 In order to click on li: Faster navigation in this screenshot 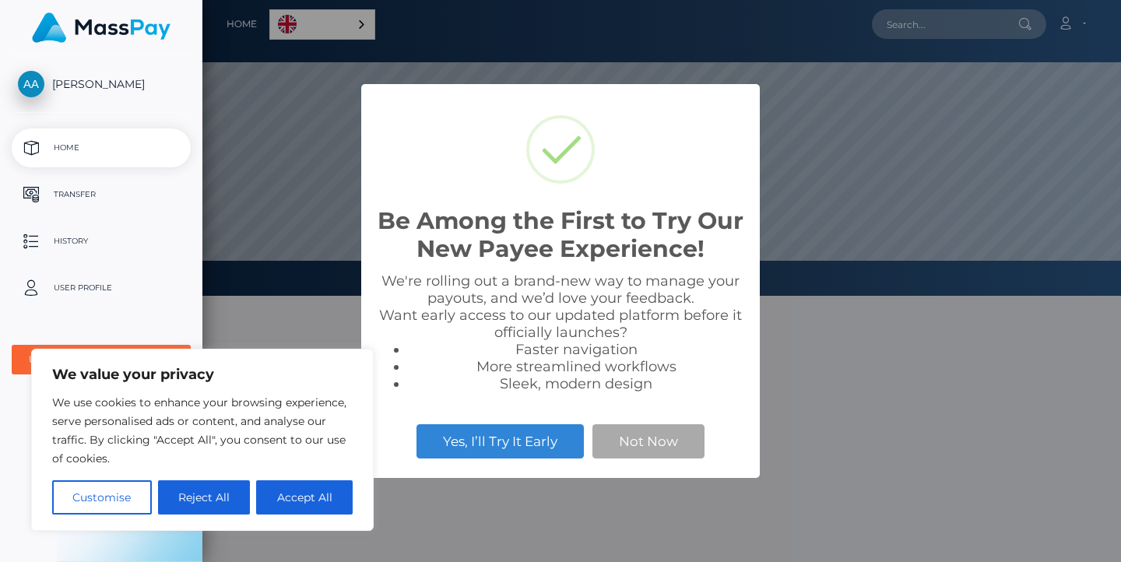, I will do `click(576, 350)`.